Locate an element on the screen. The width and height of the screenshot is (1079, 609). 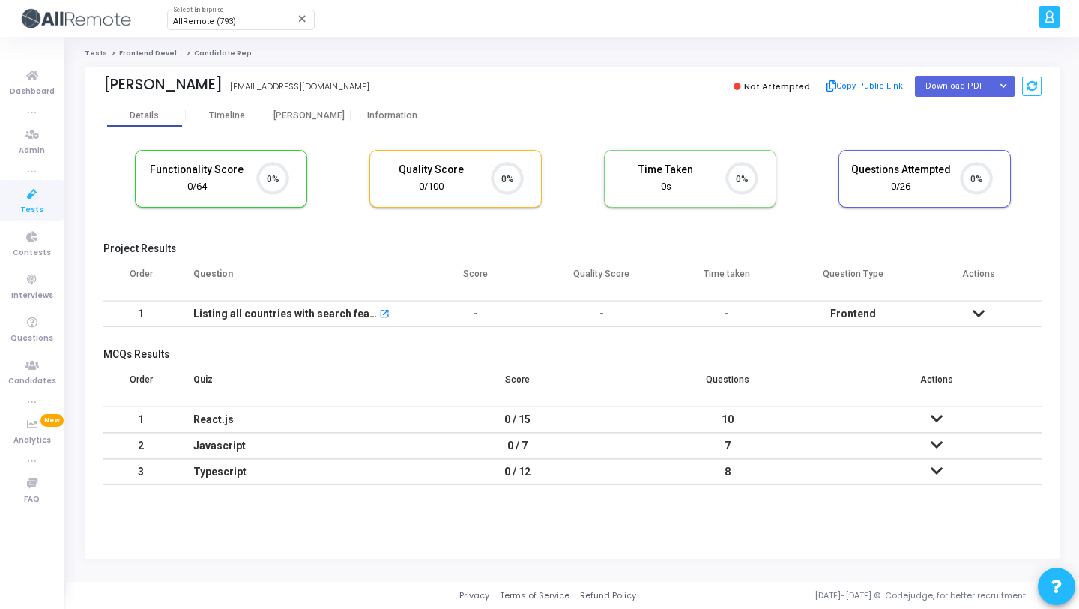
div: 0/26 is located at coordinates (901, 187).